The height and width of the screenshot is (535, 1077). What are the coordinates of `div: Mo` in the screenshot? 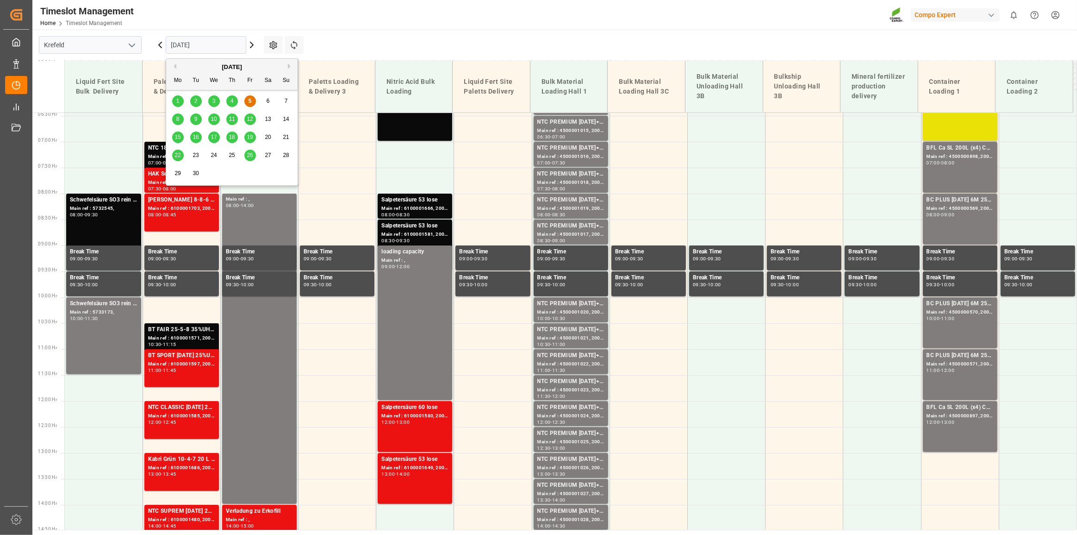 It's located at (178, 81).